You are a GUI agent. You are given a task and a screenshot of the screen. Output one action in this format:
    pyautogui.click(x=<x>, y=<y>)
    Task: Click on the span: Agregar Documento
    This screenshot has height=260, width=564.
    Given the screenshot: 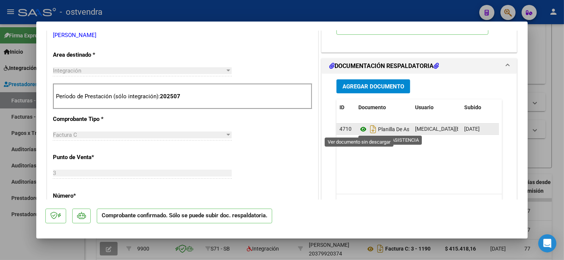 What is the action you would take?
    pyautogui.click(x=373, y=87)
    